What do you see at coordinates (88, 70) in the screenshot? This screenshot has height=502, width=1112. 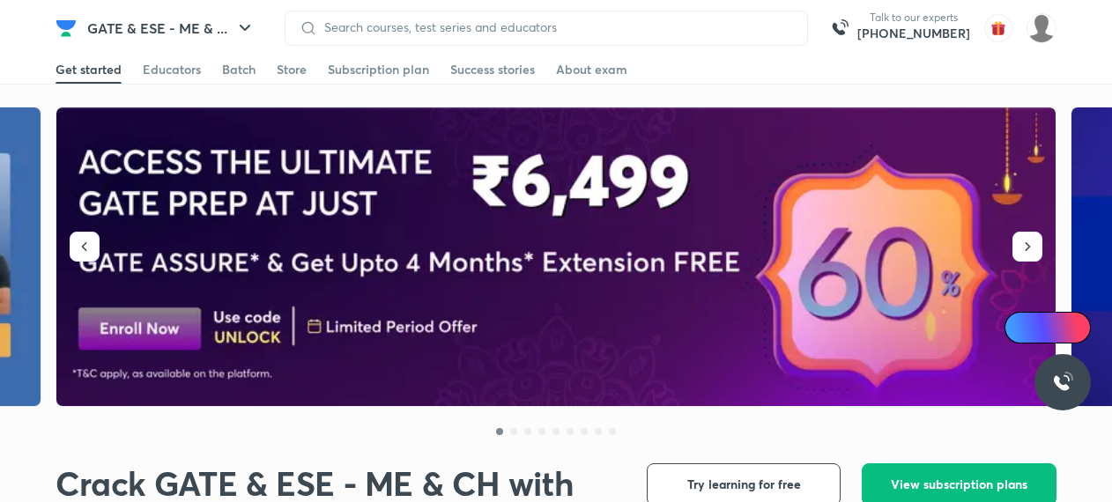 I see `a: Get started` at bounding box center [88, 70].